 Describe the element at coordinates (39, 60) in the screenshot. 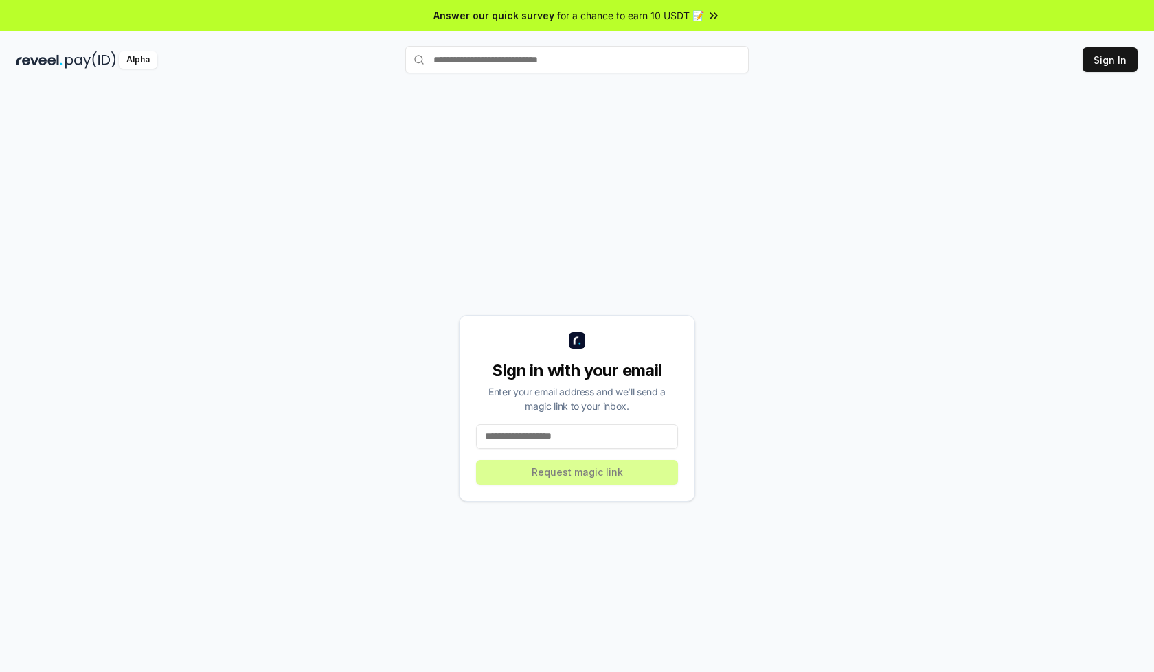

I see `img: reveel_dark` at that location.